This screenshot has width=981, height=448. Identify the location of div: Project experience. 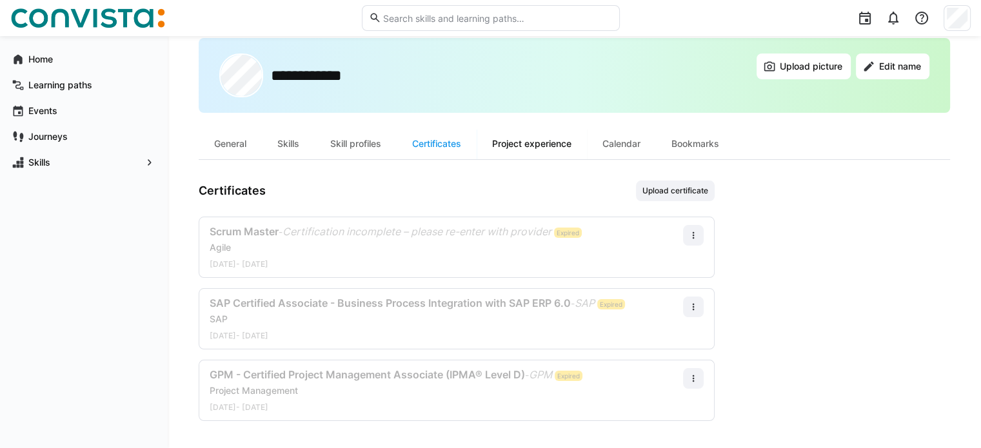
(531, 144).